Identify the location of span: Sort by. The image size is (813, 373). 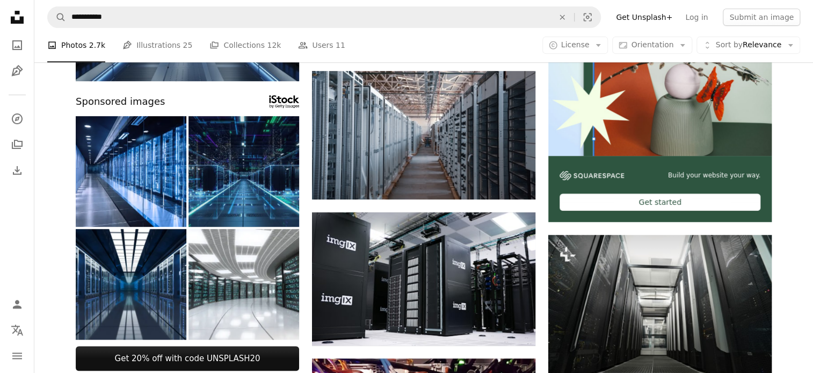
(729, 45).